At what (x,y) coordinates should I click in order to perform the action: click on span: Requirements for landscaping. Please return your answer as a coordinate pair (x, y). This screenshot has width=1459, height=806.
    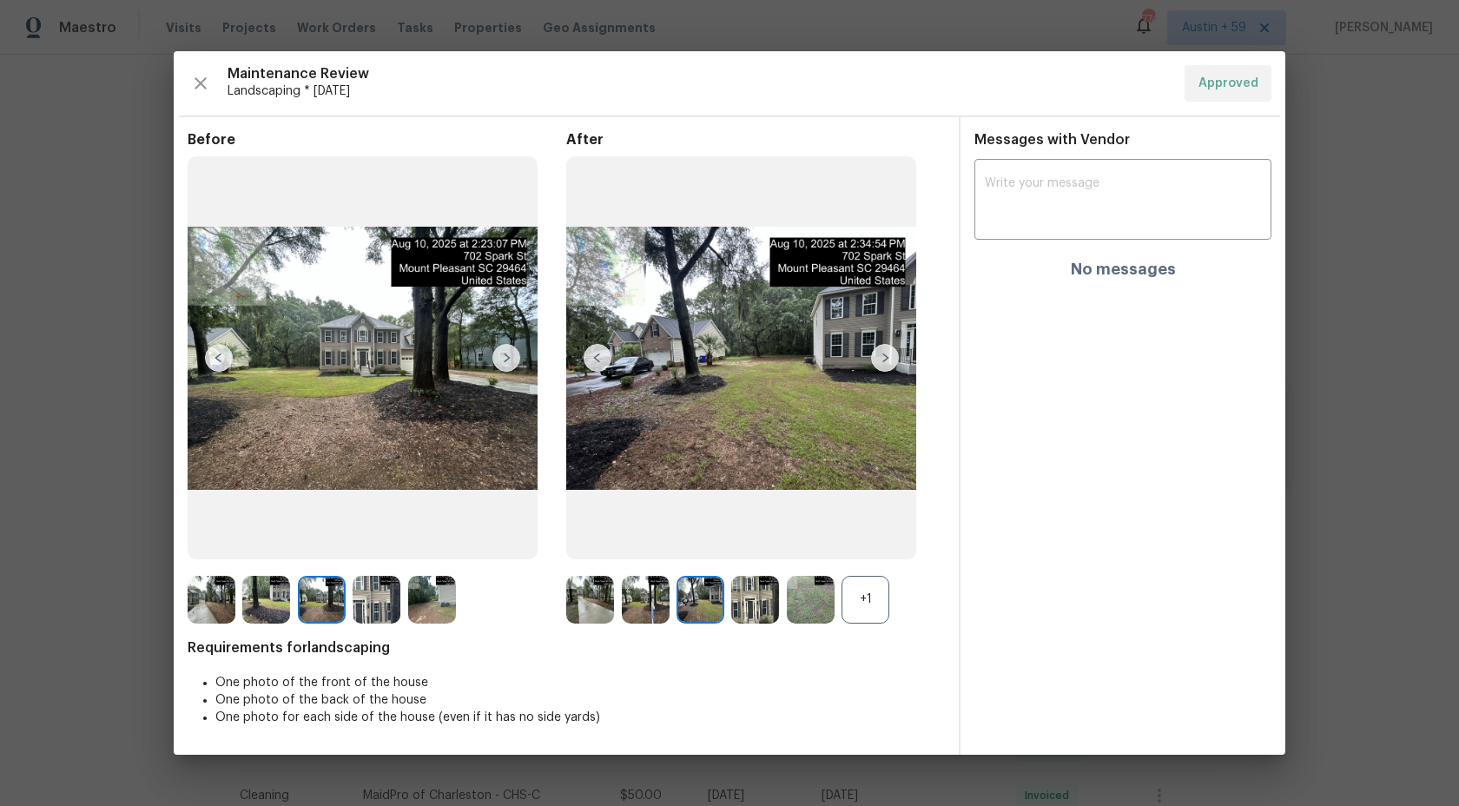
    Looking at the image, I should click on (566, 648).